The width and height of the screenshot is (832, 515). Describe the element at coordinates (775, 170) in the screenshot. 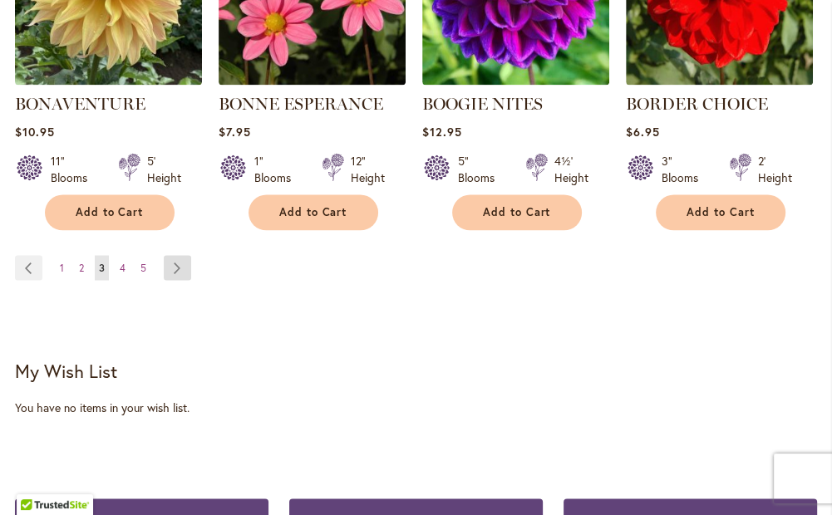

I see `div: 2' Height` at that location.